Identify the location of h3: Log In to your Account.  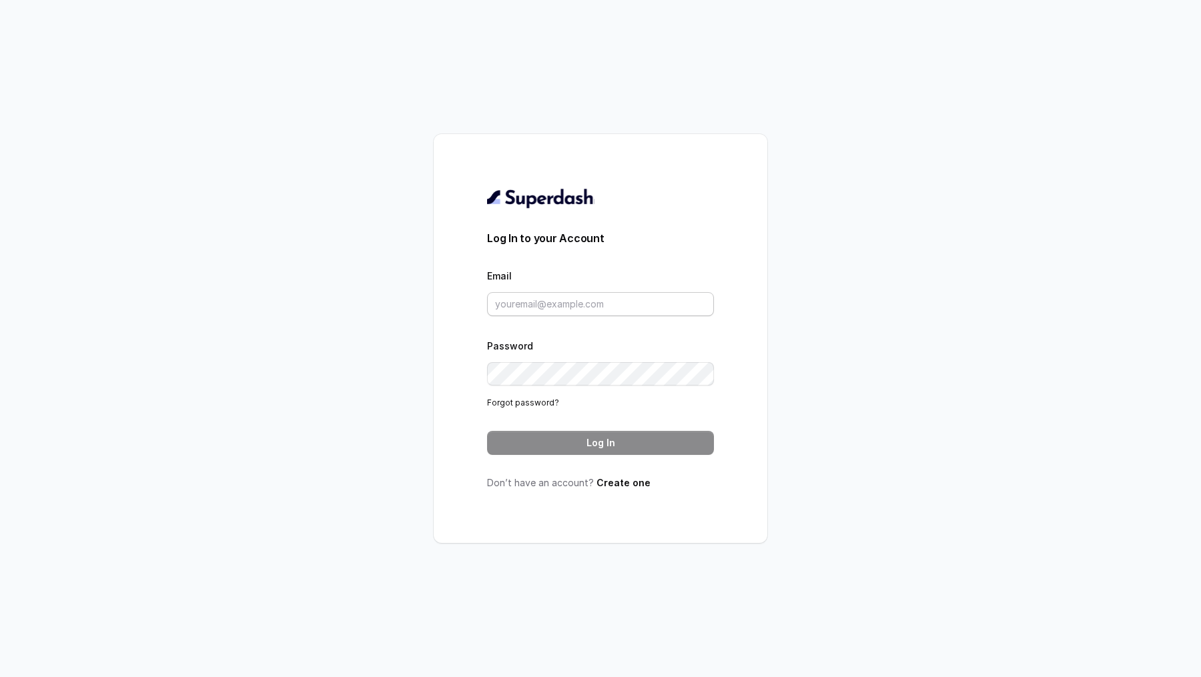
(601, 238).